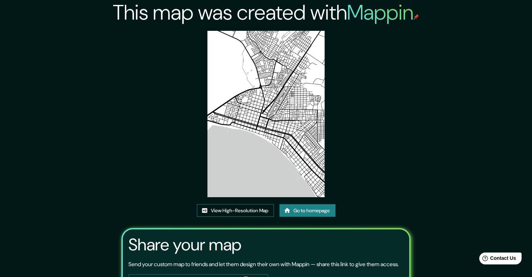 The height and width of the screenshot is (277, 532). What do you see at coordinates (416, 17) in the screenshot?
I see `img: mappin-pin` at bounding box center [416, 17].